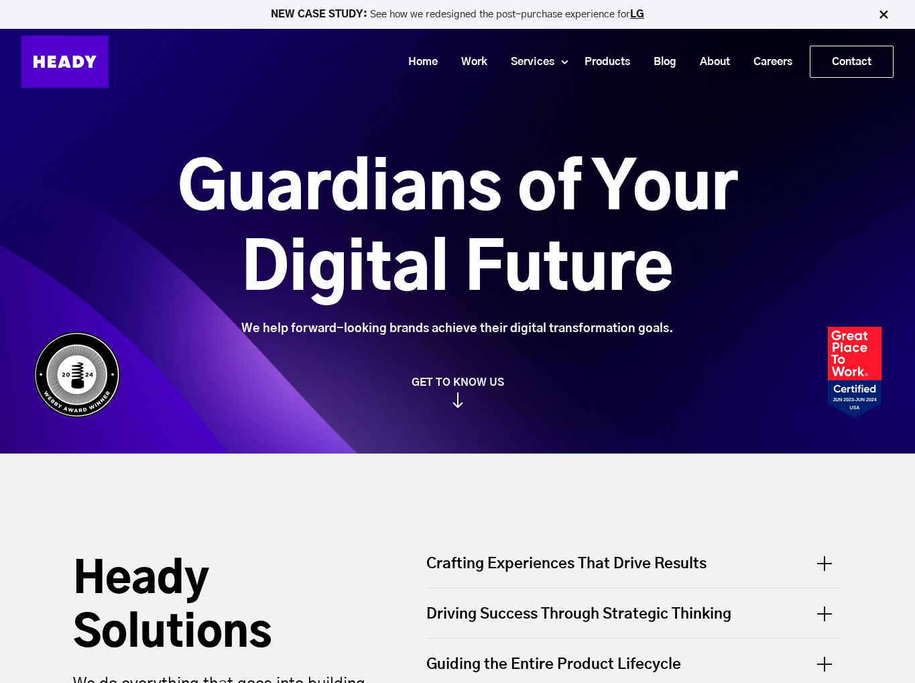  Describe the element at coordinates (884, 15) in the screenshot. I see `img: Close Bar` at that location.